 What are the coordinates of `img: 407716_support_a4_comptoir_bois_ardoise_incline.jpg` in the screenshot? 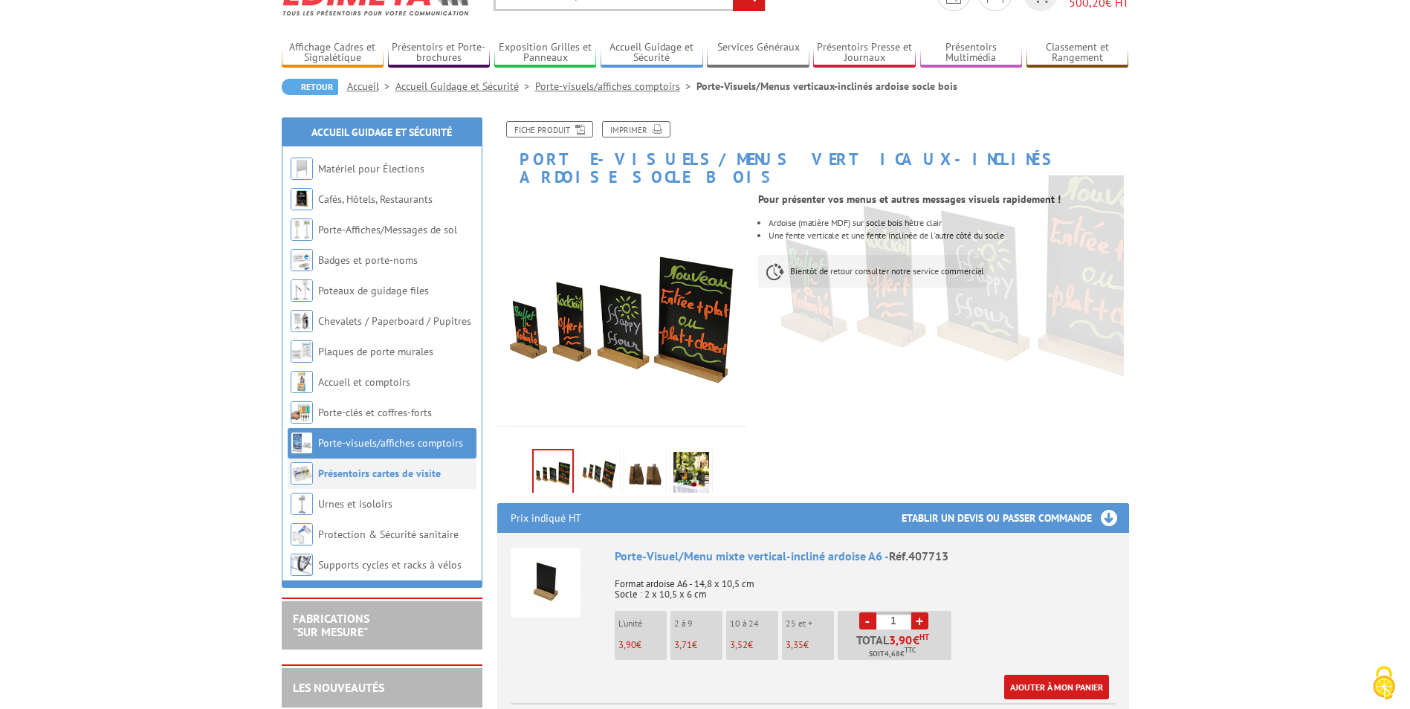 It's located at (599, 475).